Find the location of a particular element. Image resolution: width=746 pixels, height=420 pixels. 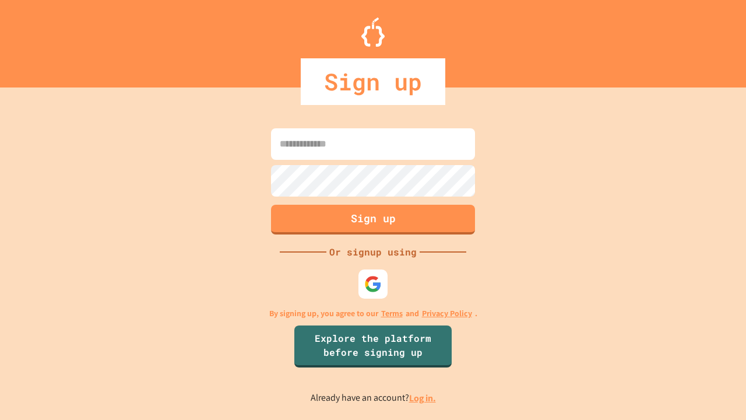

div: Or signup using is located at coordinates (373, 252).